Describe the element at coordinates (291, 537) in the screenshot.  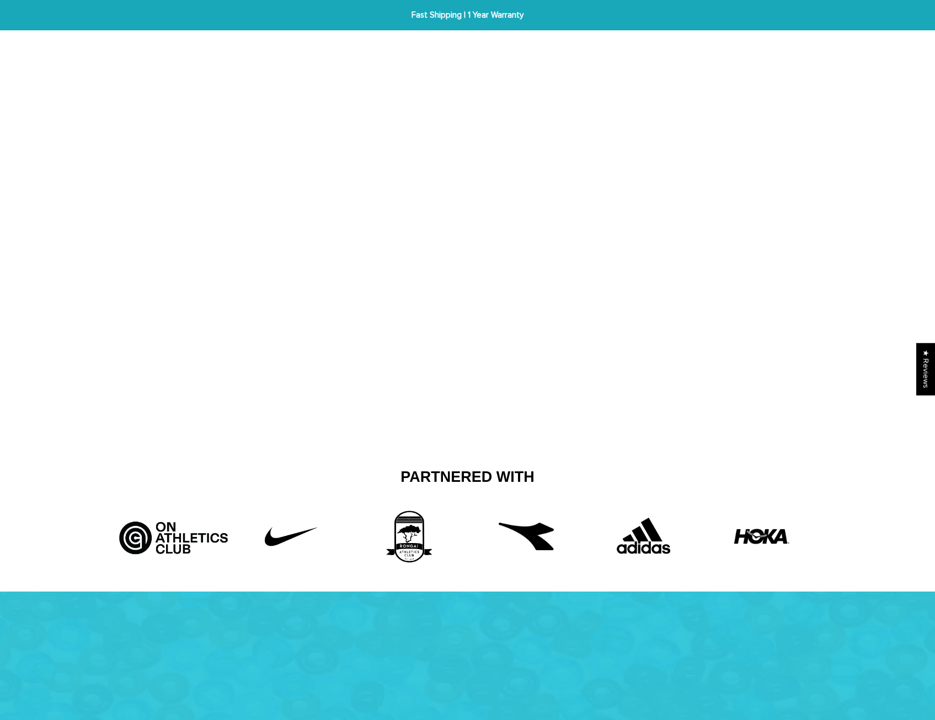
I see `img: Untitled-1_42f22808-10d6-43b8-a0fd-fffce8cf9462.png` at that location.